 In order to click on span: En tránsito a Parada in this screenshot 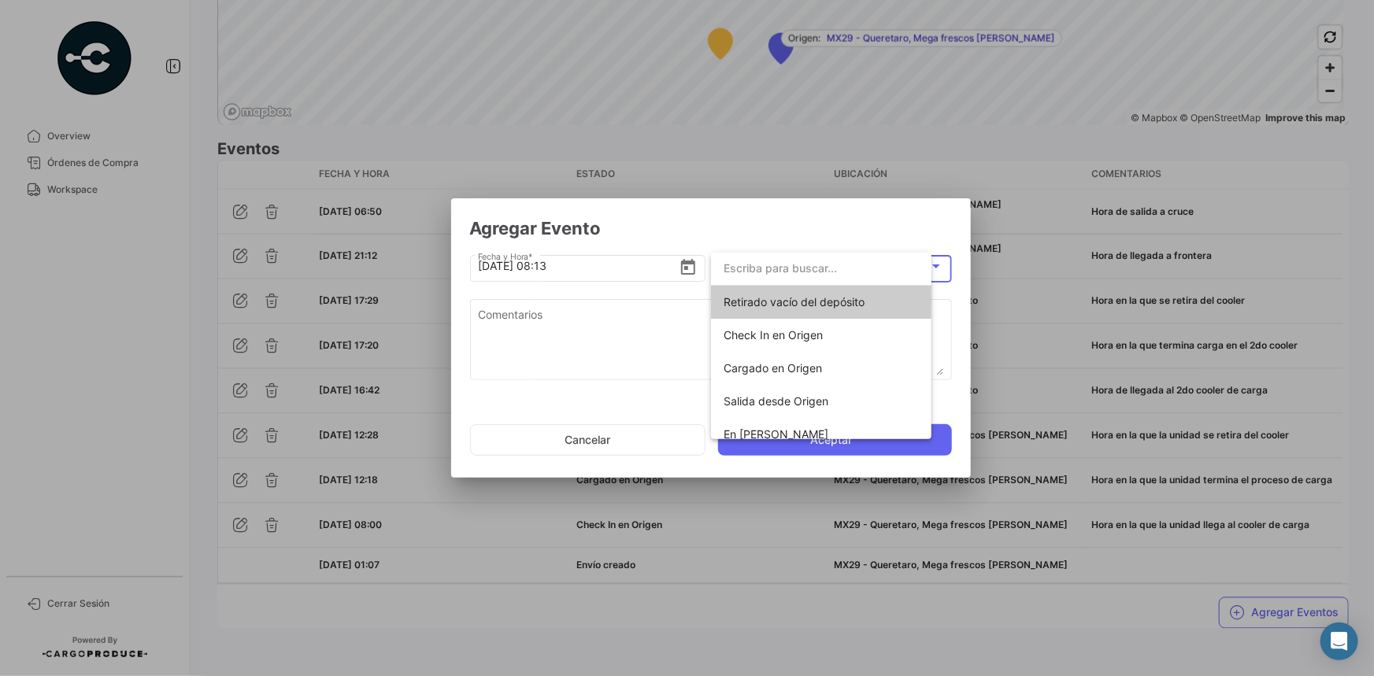, I will do `click(776, 434)`.